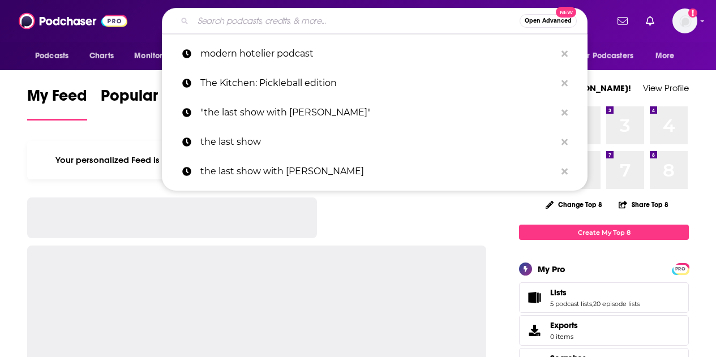  What do you see at coordinates (57, 99) in the screenshot?
I see `span: My Feed` at bounding box center [57, 99].